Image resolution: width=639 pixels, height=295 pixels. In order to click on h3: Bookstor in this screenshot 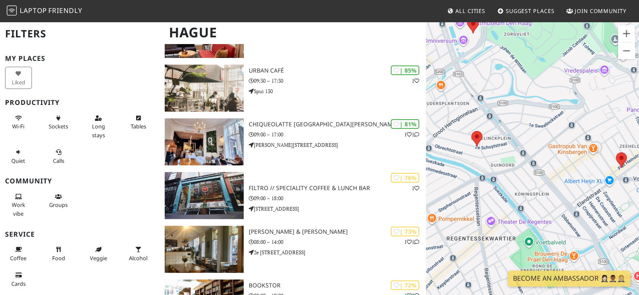, I will do `click(337, 286)`.